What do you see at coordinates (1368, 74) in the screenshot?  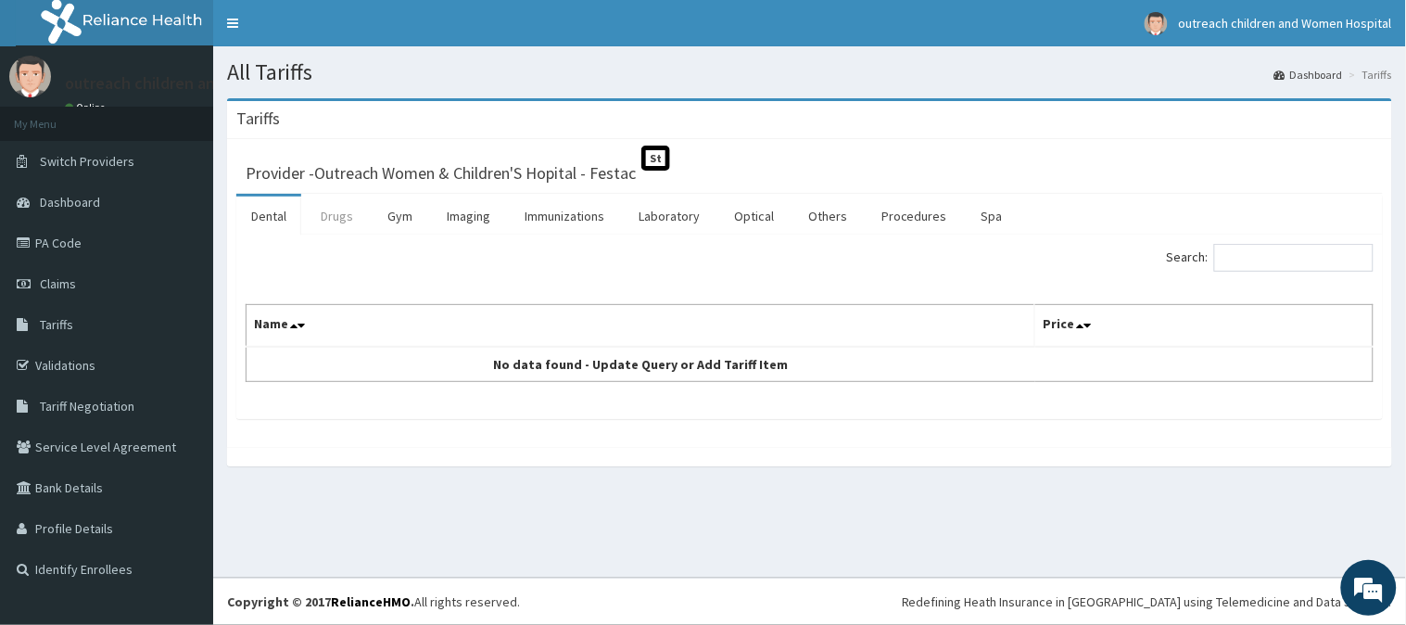 I see `li: Tariffs` at bounding box center [1368, 74].